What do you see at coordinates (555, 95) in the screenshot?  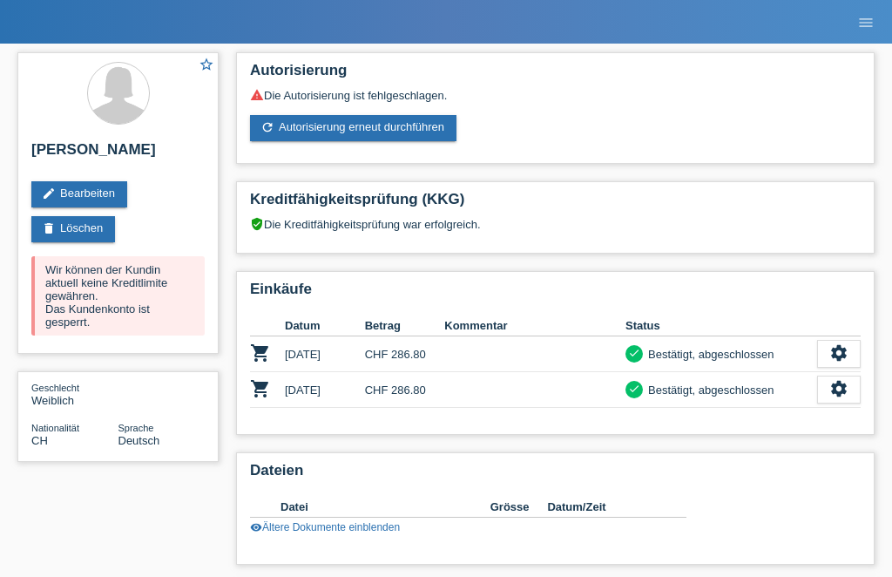 I see `div: Die Autorisierung ist fehlgeschlagen.` at bounding box center [555, 95].